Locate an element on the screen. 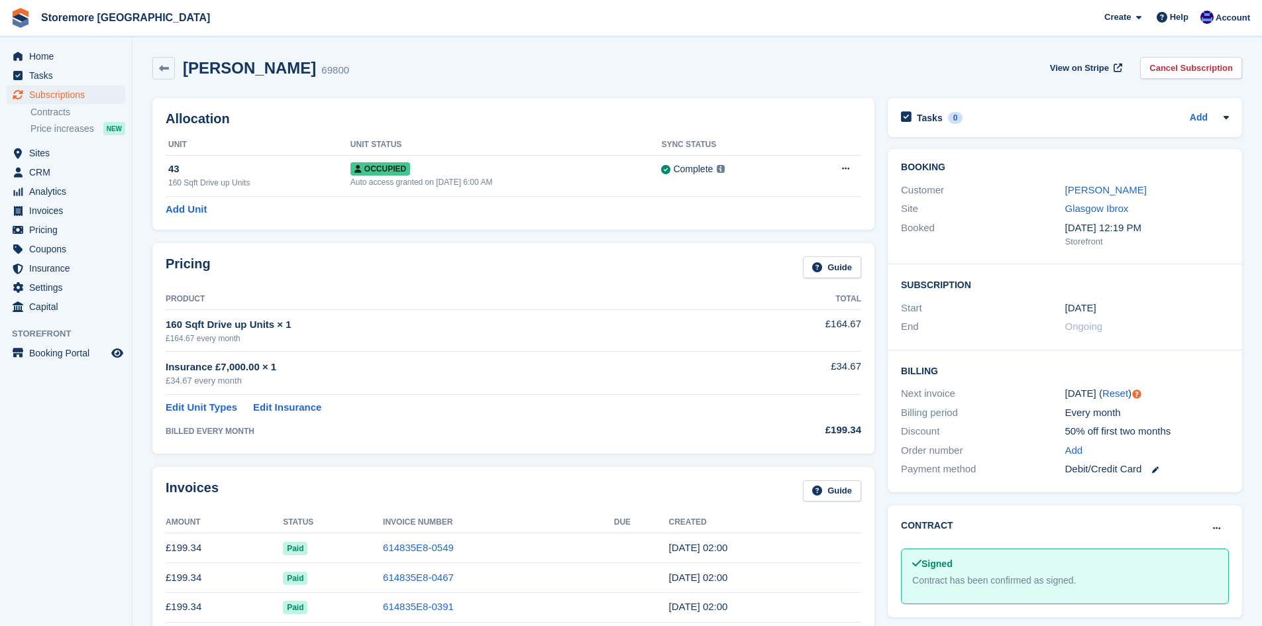  a: 614835E8-0467 is located at coordinates (418, 577).